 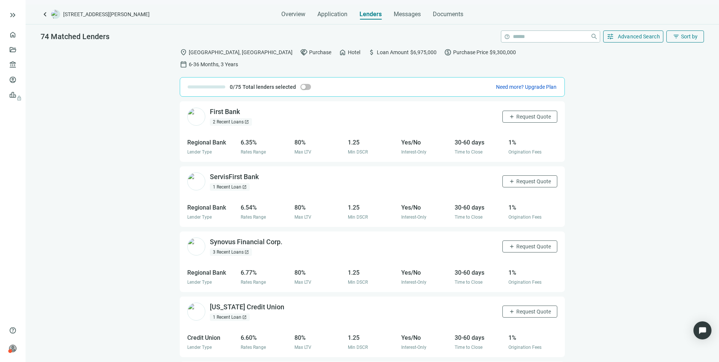 What do you see at coordinates (45, 14) in the screenshot?
I see `span: keyboard_arrow_left` at bounding box center [45, 14].